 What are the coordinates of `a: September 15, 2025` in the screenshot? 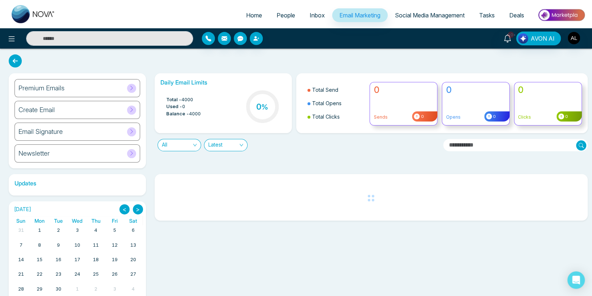 It's located at (40, 260).